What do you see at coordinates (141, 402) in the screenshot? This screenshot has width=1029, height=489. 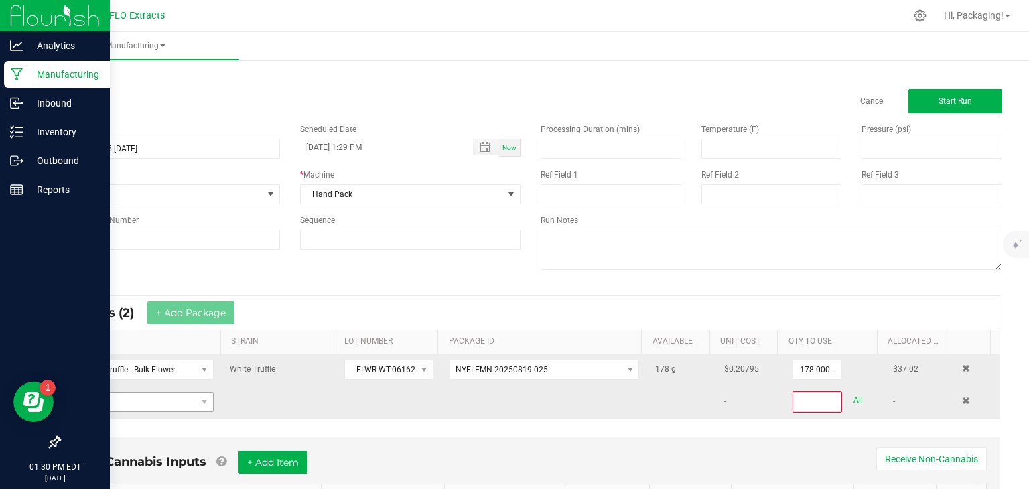 I see `span: NO DATA FOUND` at bounding box center [141, 402].